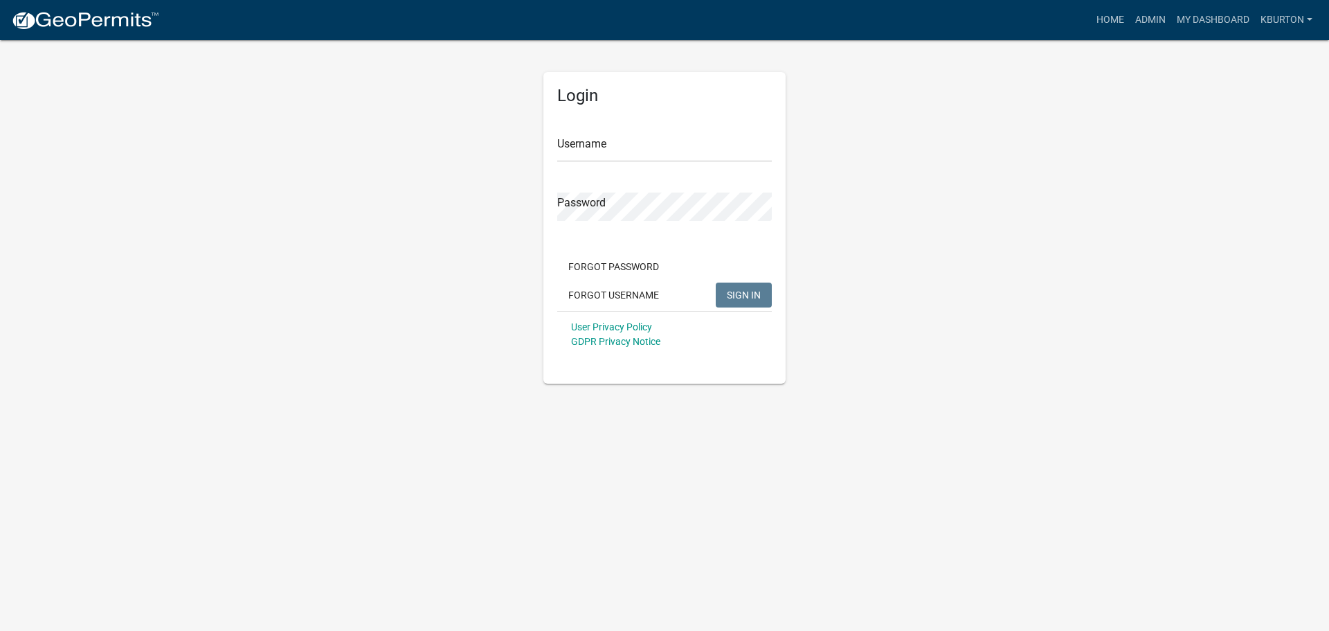  Describe the element at coordinates (665, 96) in the screenshot. I see `h5: Login` at that location.